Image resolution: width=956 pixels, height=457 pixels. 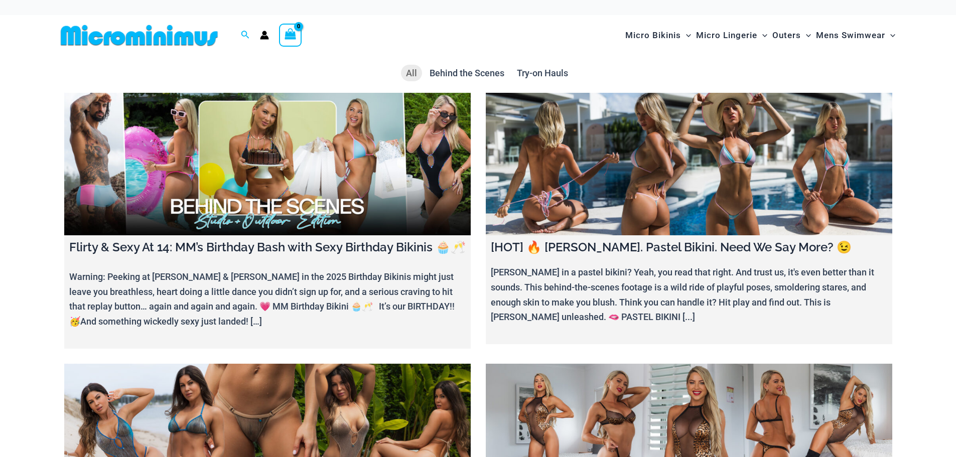 What do you see at coordinates (411, 73) in the screenshot?
I see `span: All` at bounding box center [411, 73].